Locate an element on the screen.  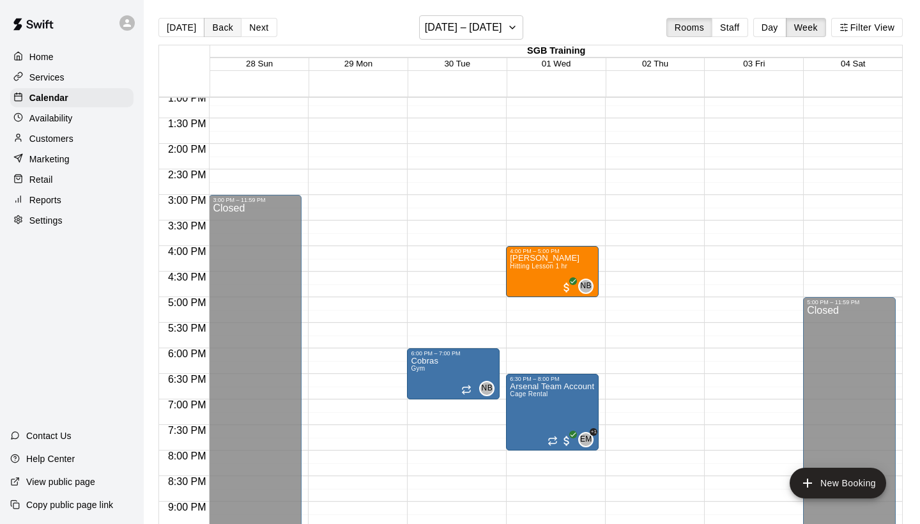
span: 9:00 PM is located at coordinates (187, 507).